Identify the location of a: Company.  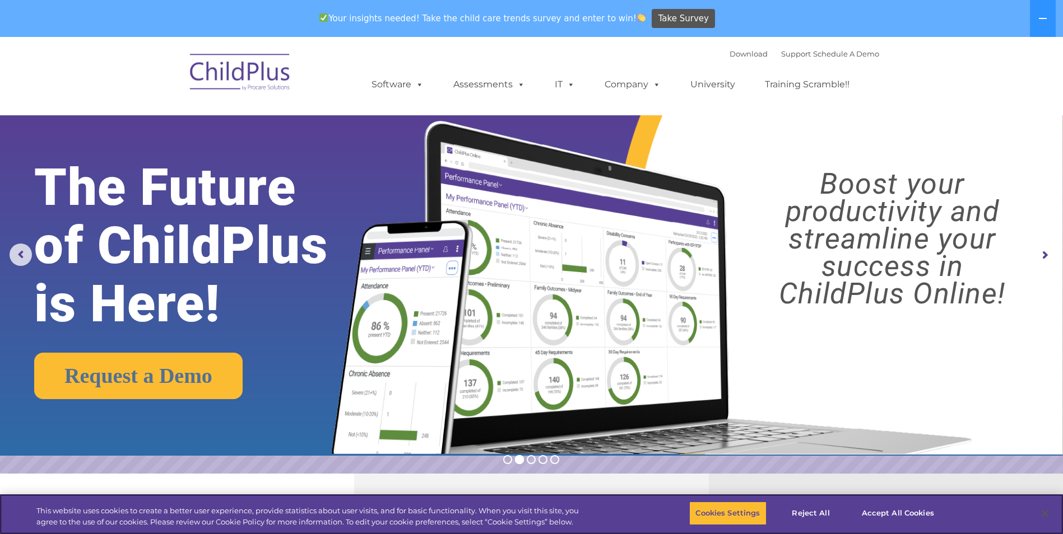
(632, 85).